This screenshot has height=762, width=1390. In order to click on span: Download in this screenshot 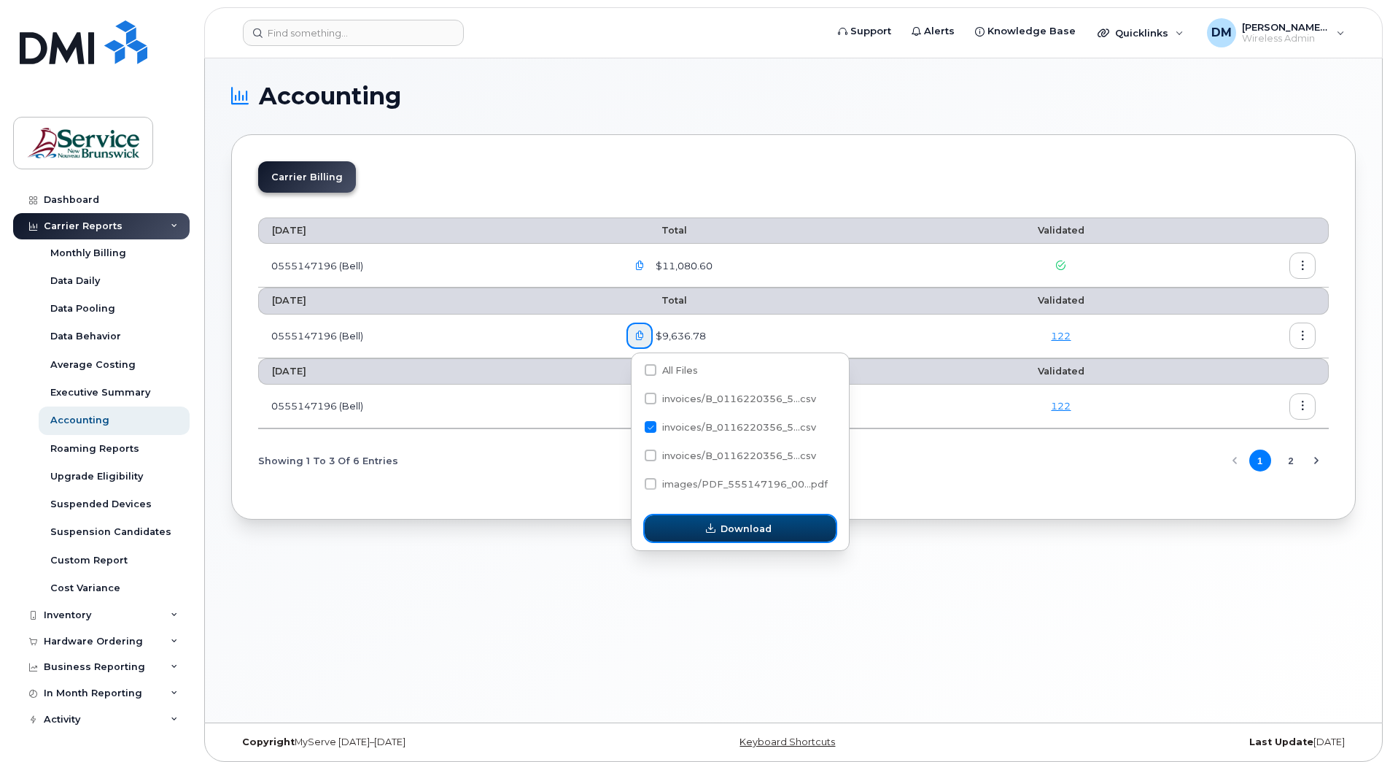, I will do `click(746, 528)`.